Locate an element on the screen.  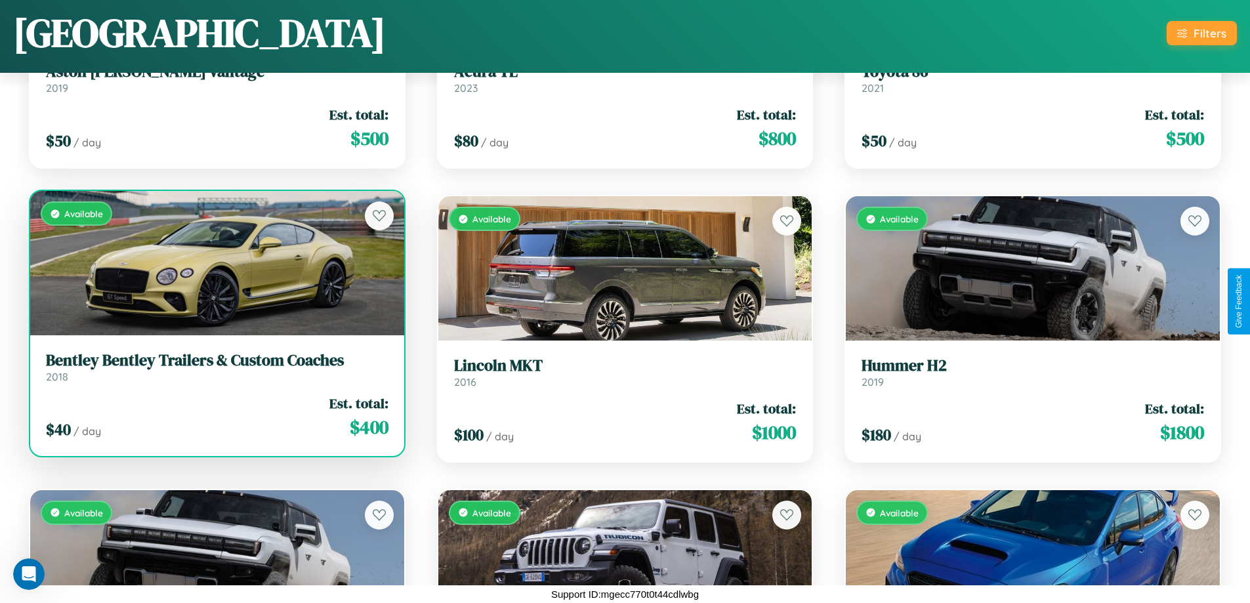
a: Acura TL2023 is located at coordinates (626, 78).